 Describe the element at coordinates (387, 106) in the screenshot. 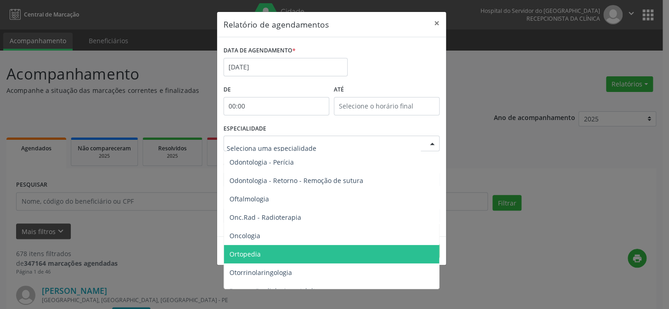

I see `input: Selecione o horário final` at that location.